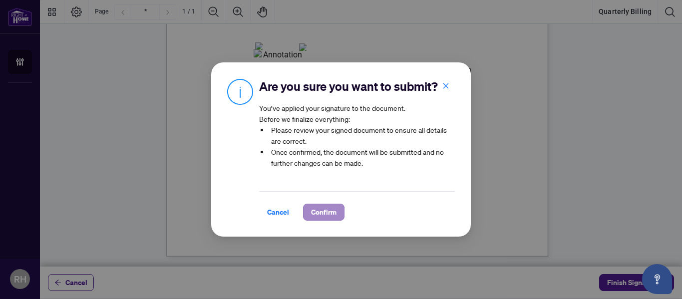 The image size is (682, 299). Describe the element at coordinates (657, 279) in the screenshot. I see `button: Open asap` at that location.